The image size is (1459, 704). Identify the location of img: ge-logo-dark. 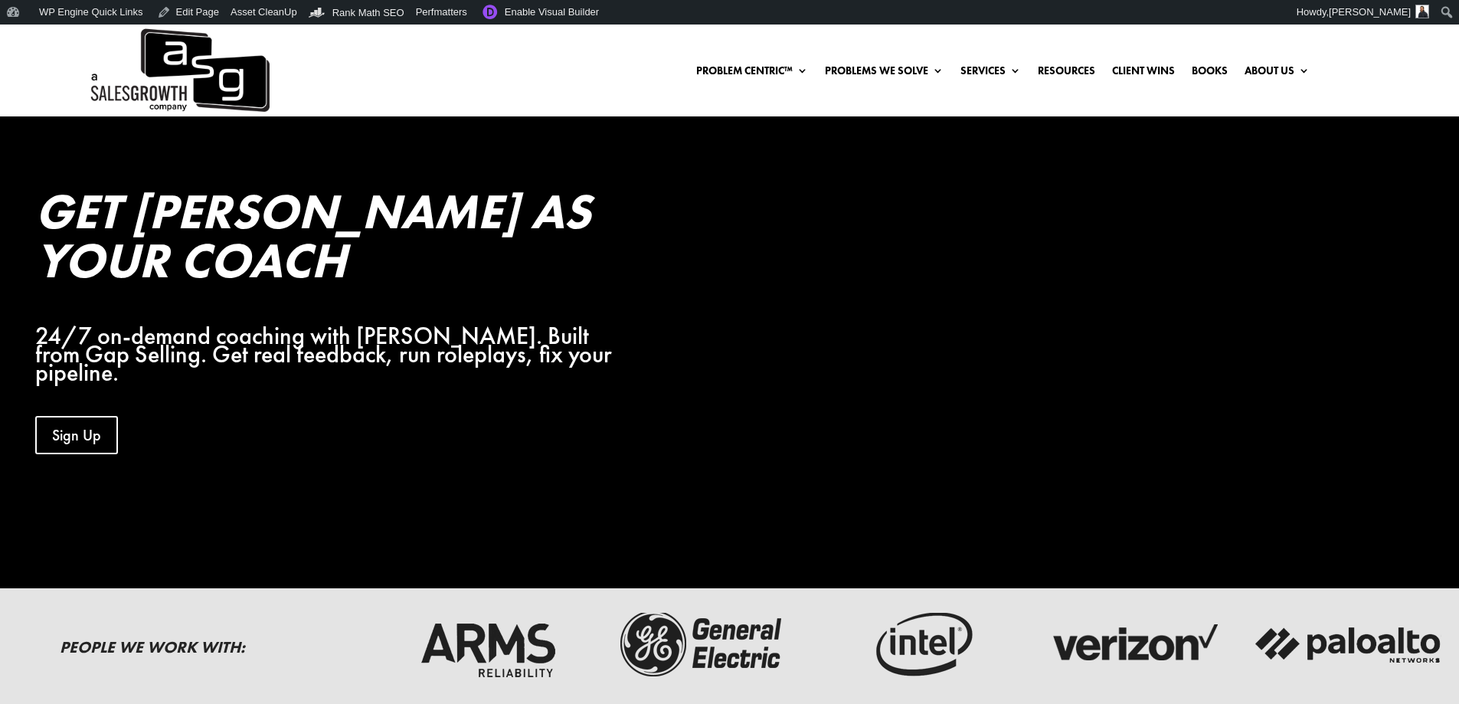
(703, 644).